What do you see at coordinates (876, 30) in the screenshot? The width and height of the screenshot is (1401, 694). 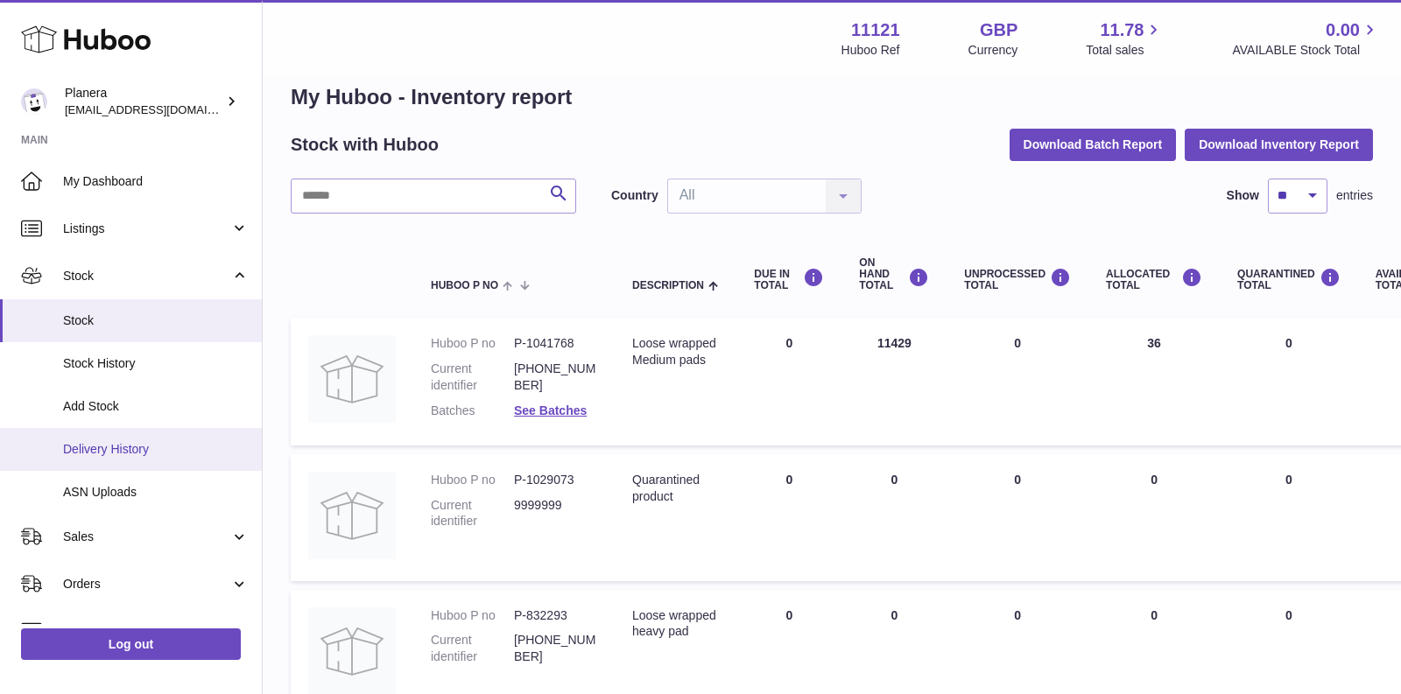 I see `strong: 11121` at bounding box center [876, 30].